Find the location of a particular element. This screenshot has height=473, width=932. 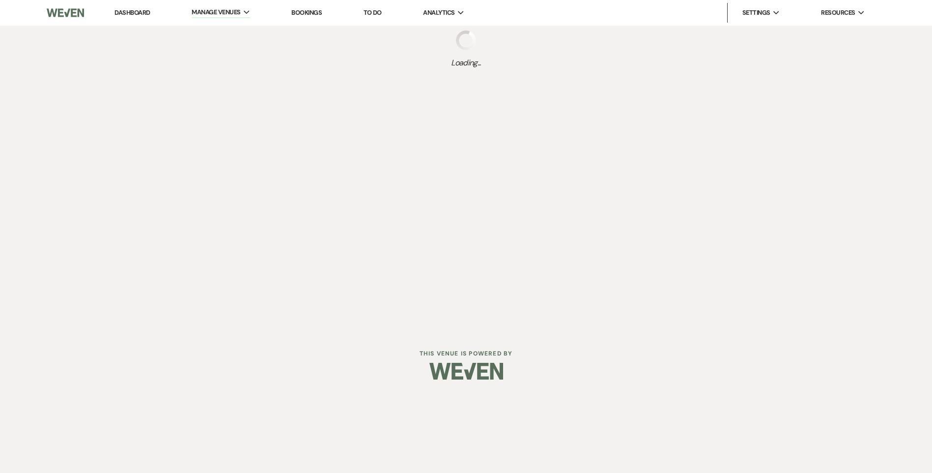

span: Settings is located at coordinates (756, 13).